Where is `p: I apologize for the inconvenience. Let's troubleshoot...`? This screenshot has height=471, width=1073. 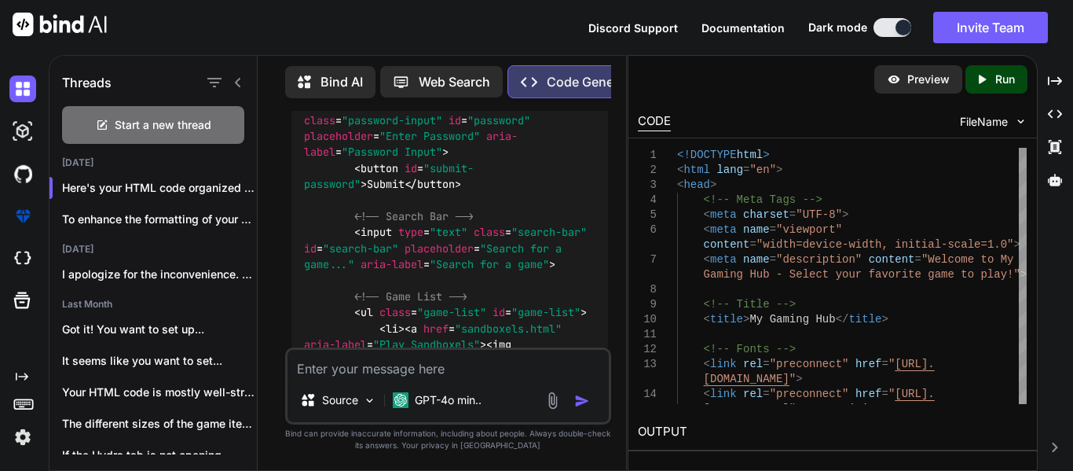
p: I apologize for the inconvenience. Let's troubleshoot... is located at coordinates (160, 274).